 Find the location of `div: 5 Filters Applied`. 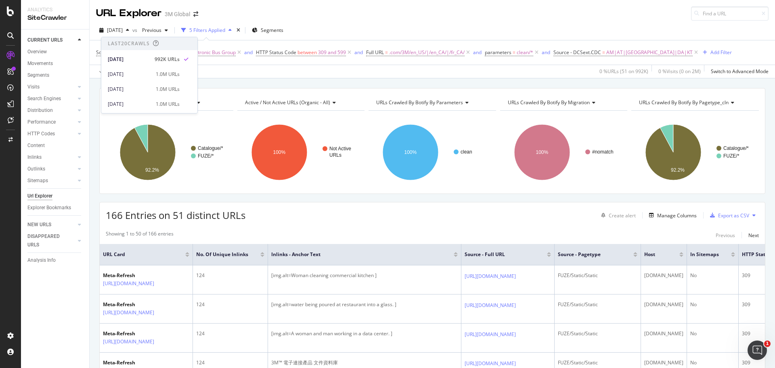

div: 5 Filters Applied is located at coordinates (207, 30).